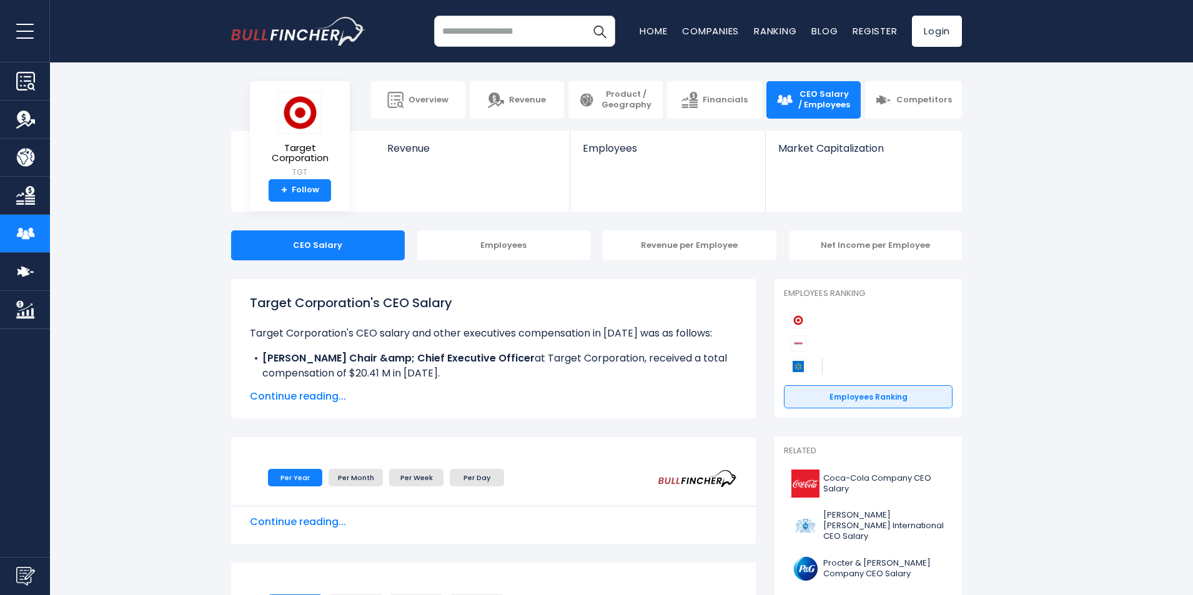 Image resolution: width=1193 pixels, height=595 pixels. I want to click on span: Competitors, so click(924, 100).